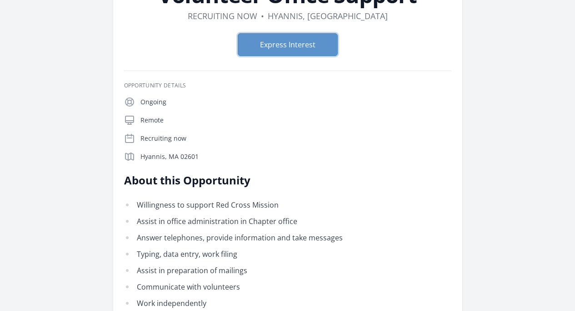 This screenshot has height=311, width=575. Describe the element at coordinates (257, 237) in the screenshot. I see `li: Answer telephones, provide information and take messages` at that location.